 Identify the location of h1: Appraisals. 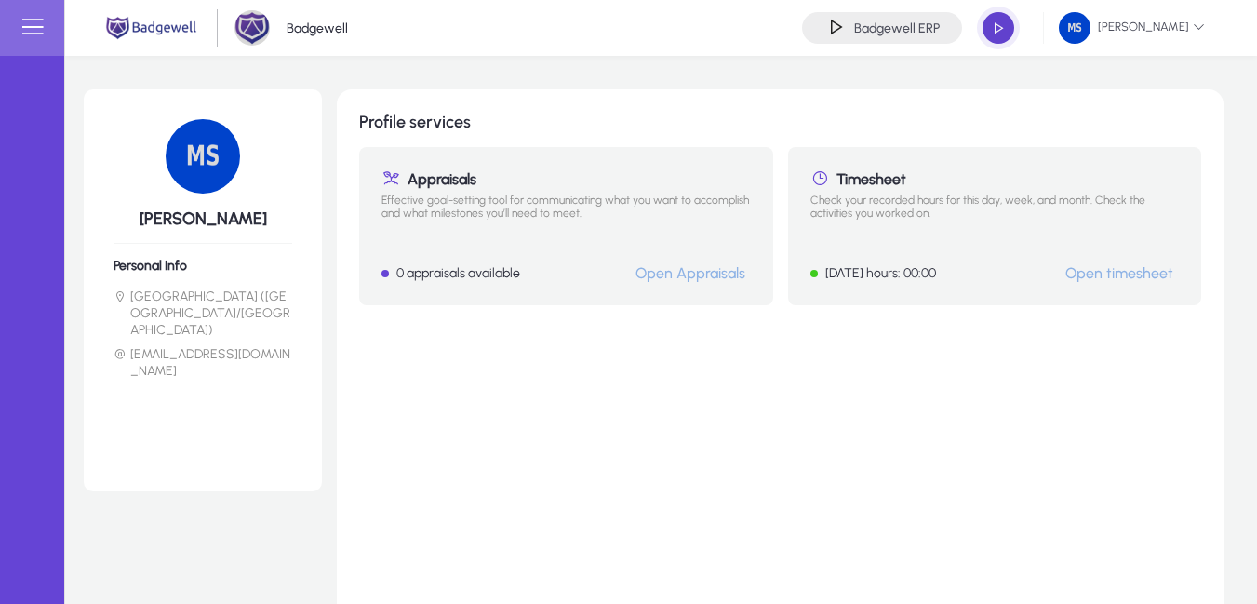
(565, 179).